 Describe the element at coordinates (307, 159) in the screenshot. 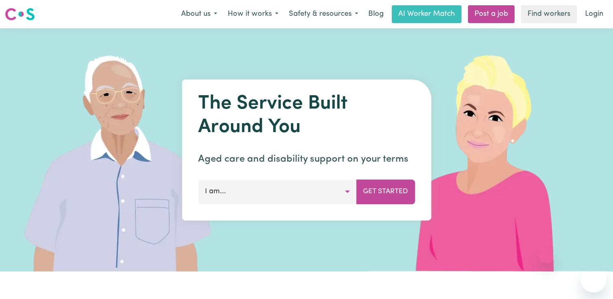

I see `p: Aged care and disability support on your terms` at that location.